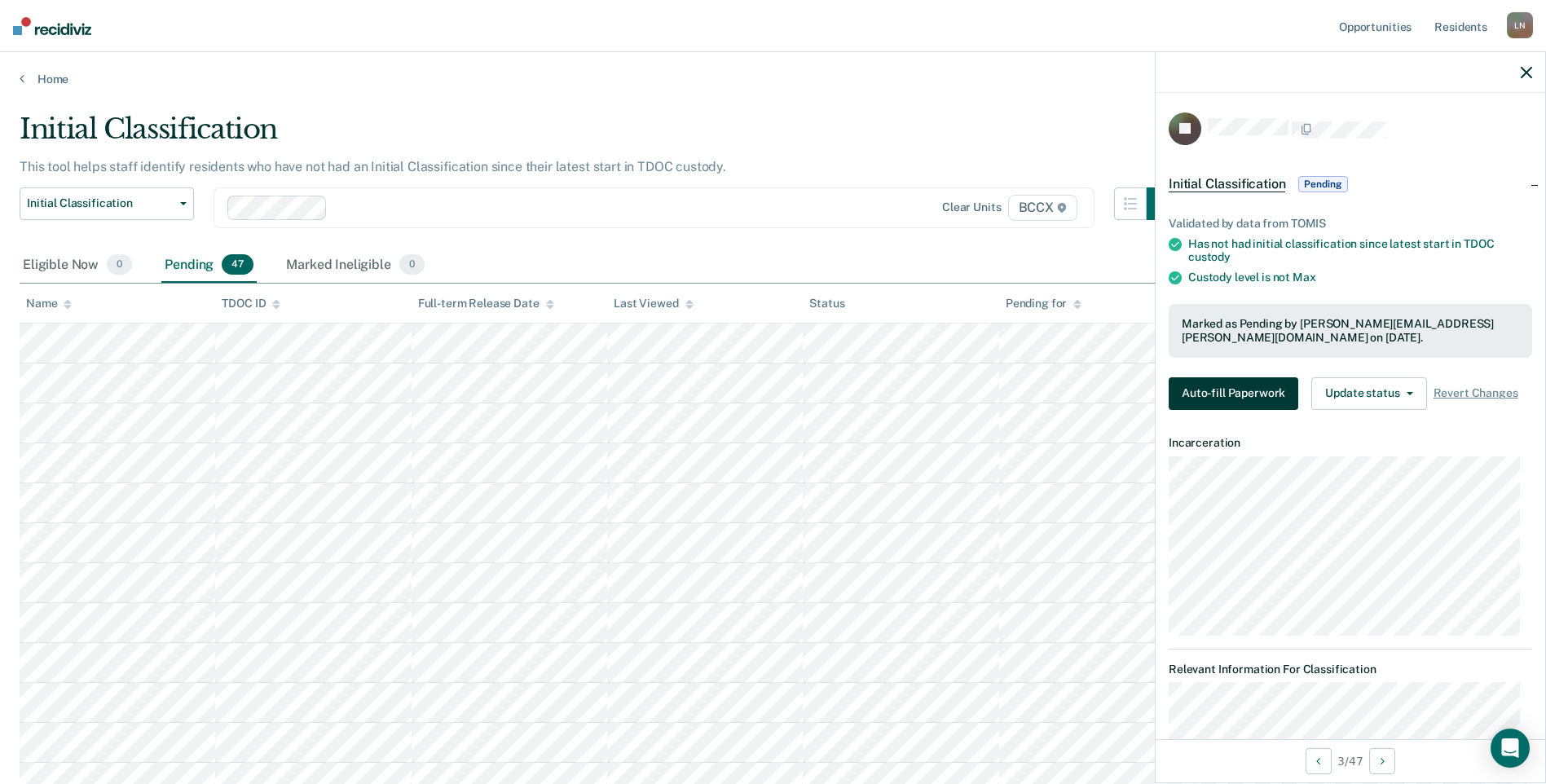  I want to click on div: Validated by data from TOMIS, so click(1350, 223).